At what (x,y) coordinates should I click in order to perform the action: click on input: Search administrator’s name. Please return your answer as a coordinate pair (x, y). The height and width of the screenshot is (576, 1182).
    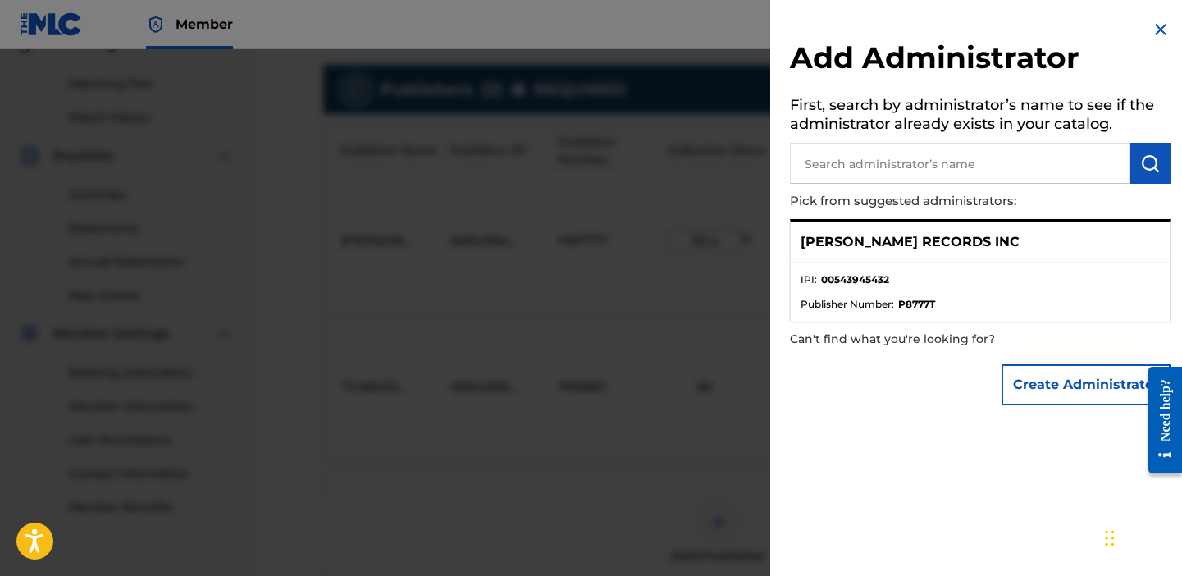
    Looking at the image, I should click on (959, 163).